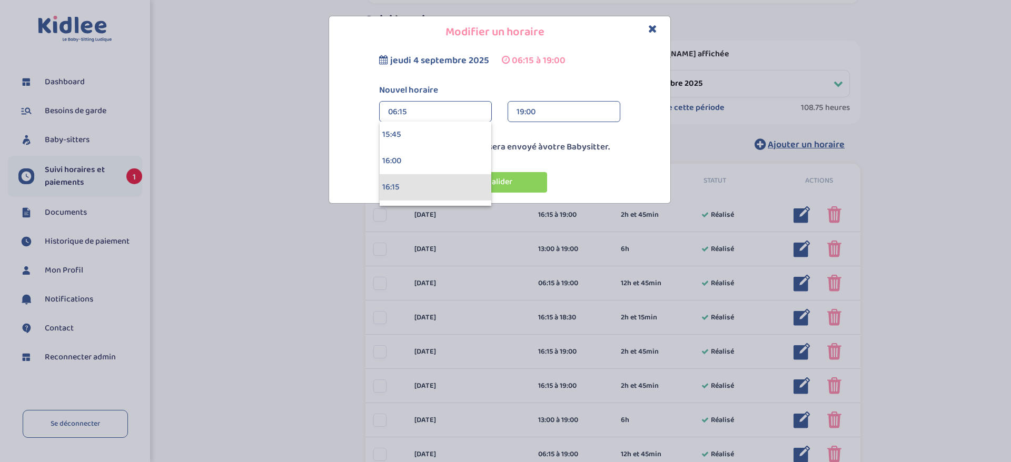  Describe the element at coordinates (500, 147) in the screenshot. I see `p: Un e-mail de notification sera envoyé à` at that location.